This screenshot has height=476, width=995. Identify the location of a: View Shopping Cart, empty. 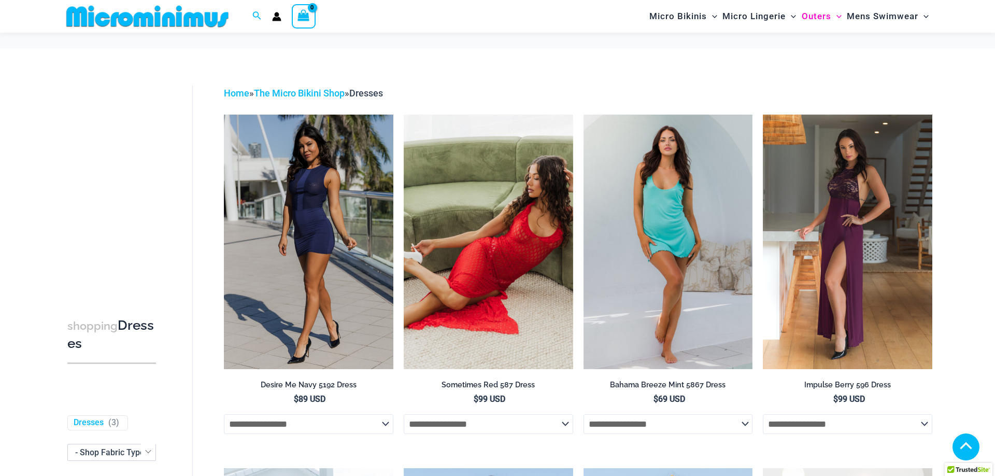
(304, 16).